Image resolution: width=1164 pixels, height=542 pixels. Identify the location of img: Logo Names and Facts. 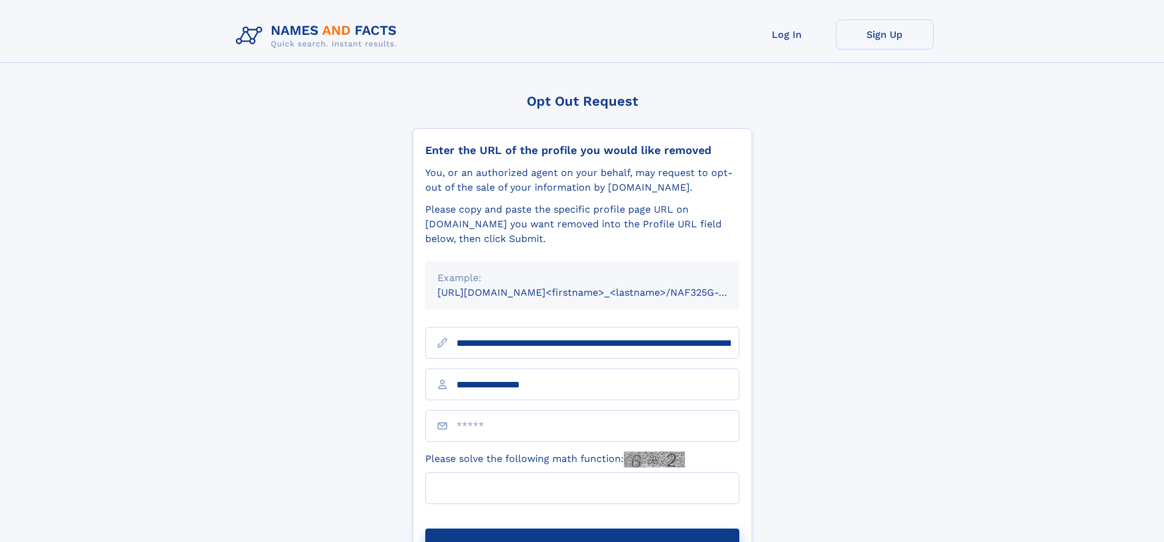
(319, 36).